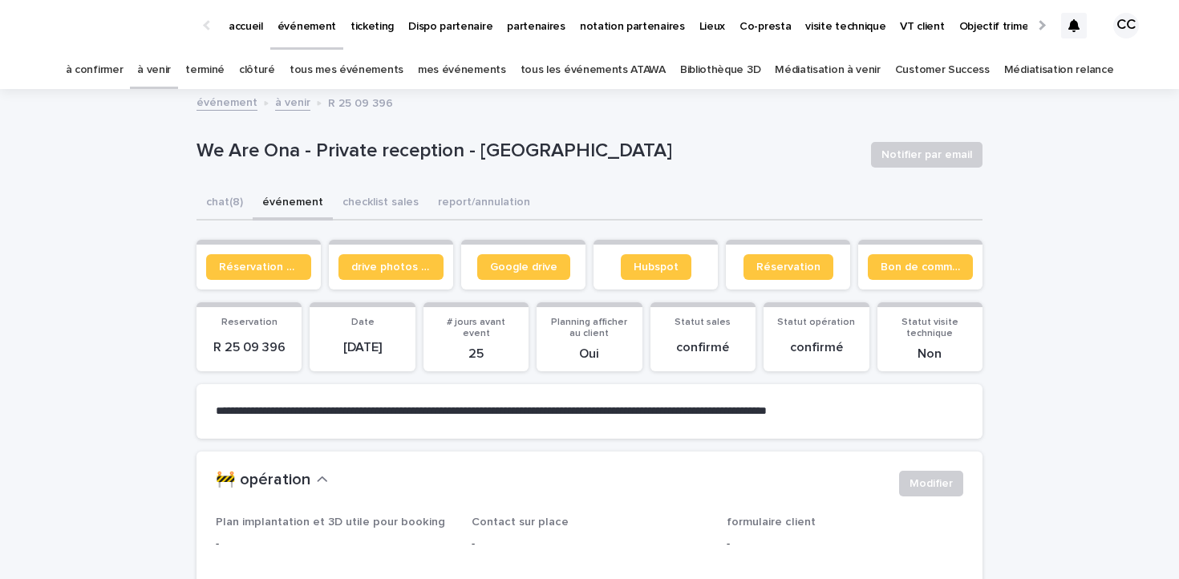  Describe the element at coordinates (1126, 26) in the screenshot. I see `div: CC` at that location.